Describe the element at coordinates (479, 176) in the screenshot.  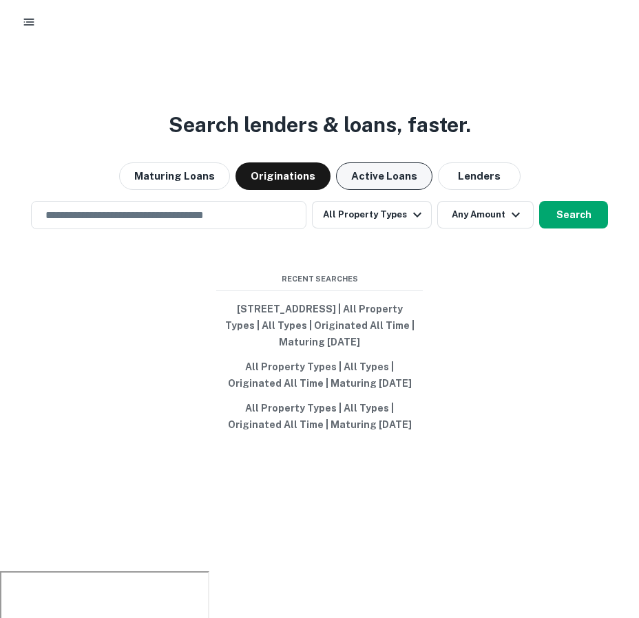
I see `button: Lenders` at that location.